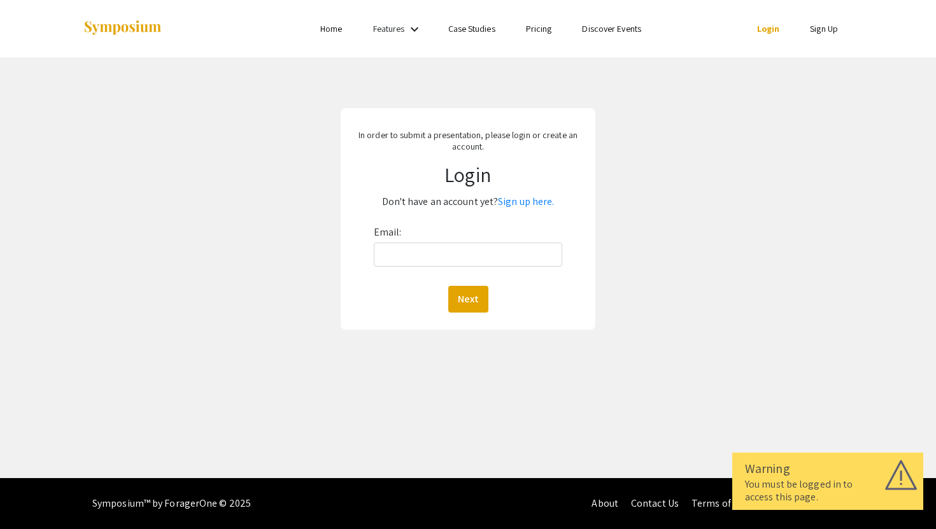 This screenshot has width=936, height=529. Describe the element at coordinates (468, 141) in the screenshot. I see `p: In order to submit a presentation, please login or create an account.` at that location.